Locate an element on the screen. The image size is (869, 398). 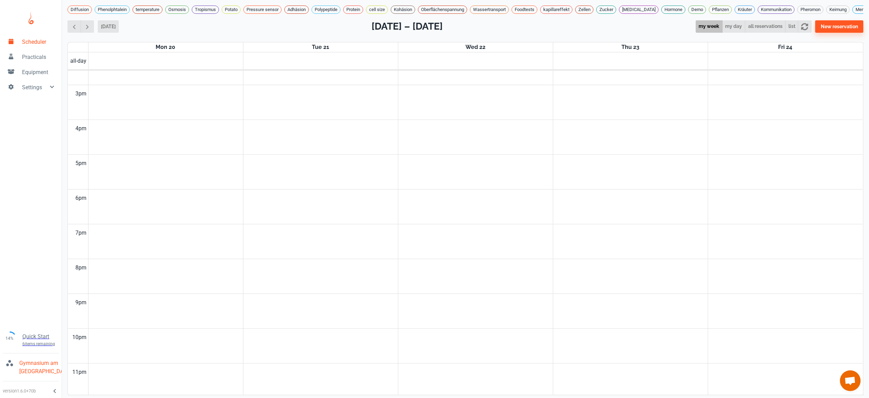
div: Zucker is located at coordinates (606, 10).